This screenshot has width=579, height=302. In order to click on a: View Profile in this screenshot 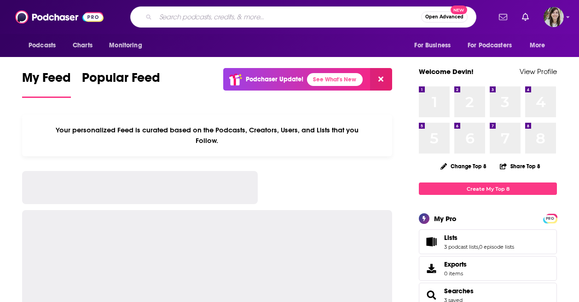, I will do `click(538, 71)`.